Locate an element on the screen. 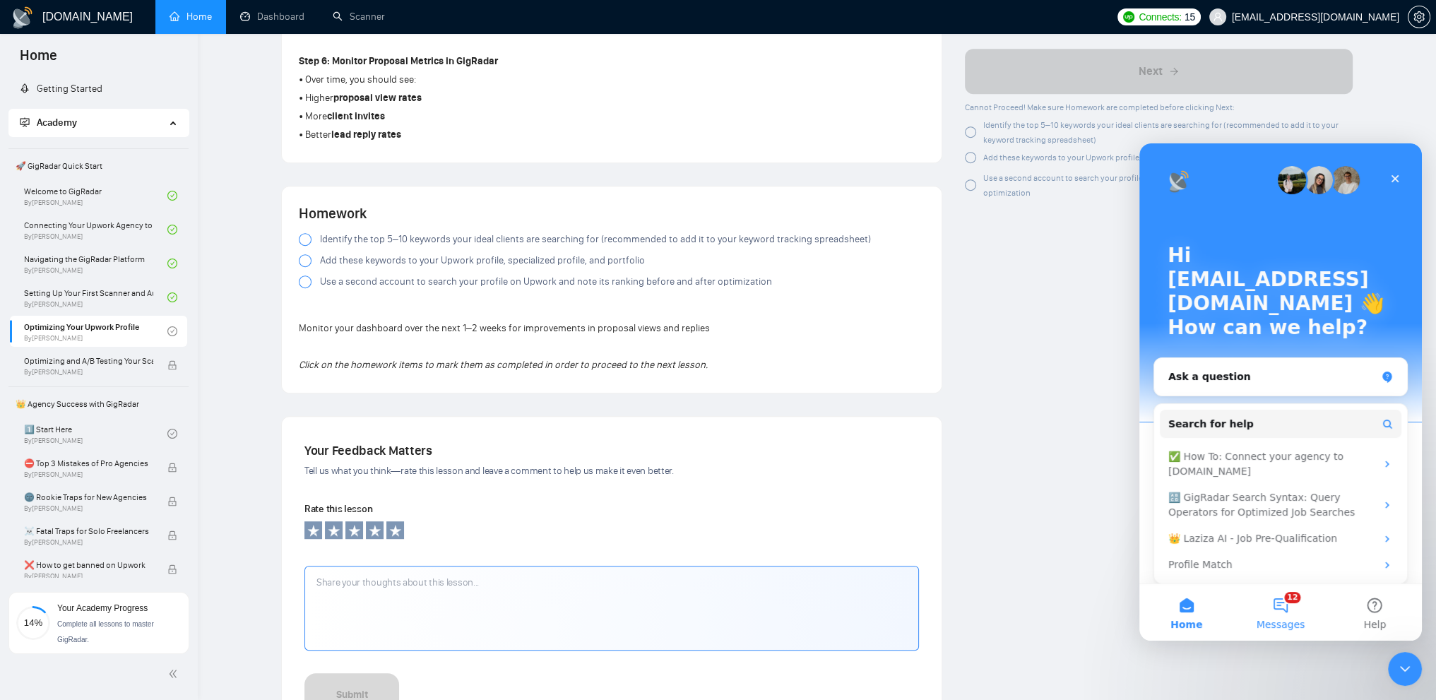  span: Rate this lesson is located at coordinates (338, 508).